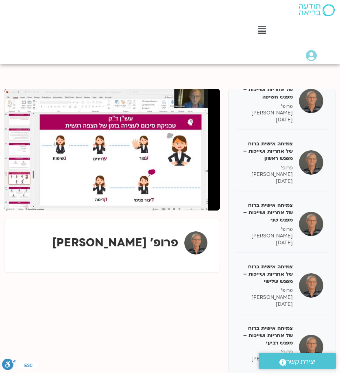 The width and height of the screenshot is (340, 373). What do you see at coordinates (297, 361) in the screenshot?
I see `a: יצירת קשר` at bounding box center [297, 361].